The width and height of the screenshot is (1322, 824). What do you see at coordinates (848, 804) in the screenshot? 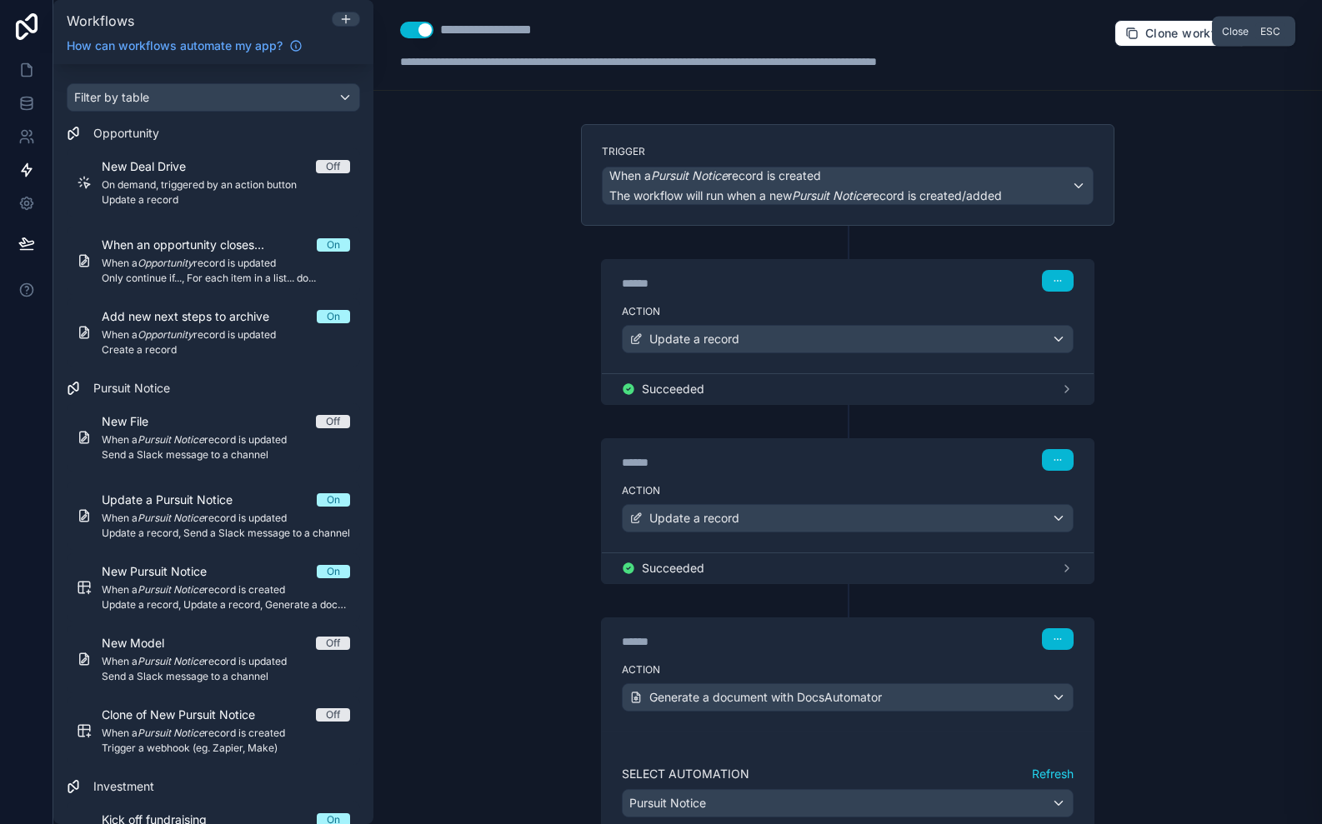
I see `button: Pursuit Notice` at bounding box center [848, 804].